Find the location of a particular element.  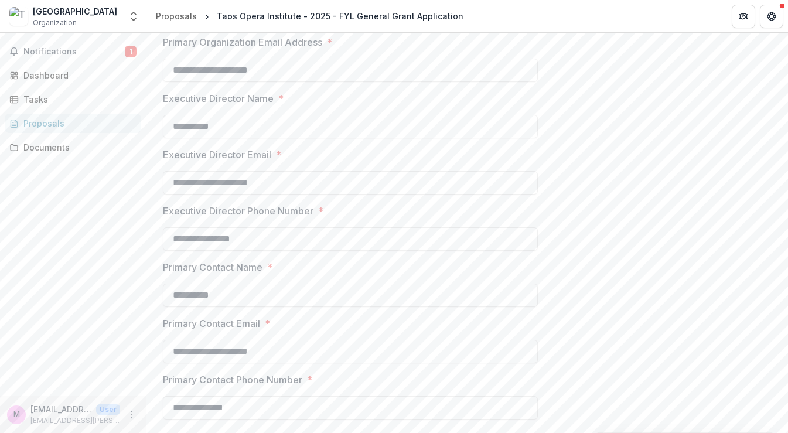

a: Dashboard is located at coordinates (73, 75).